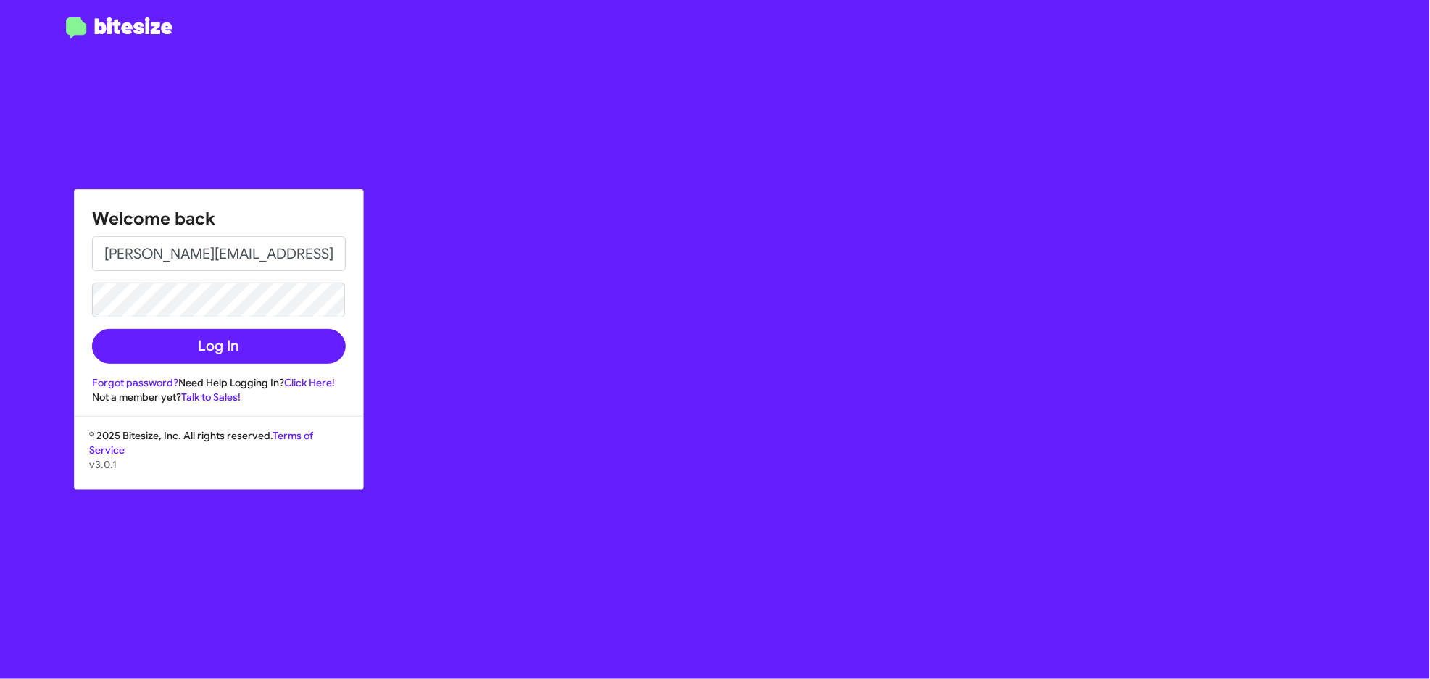 Image resolution: width=1430 pixels, height=679 pixels. What do you see at coordinates (201, 443) in the screenshot?
I see `a: Terms of Service` at bounding box center [201, 443].